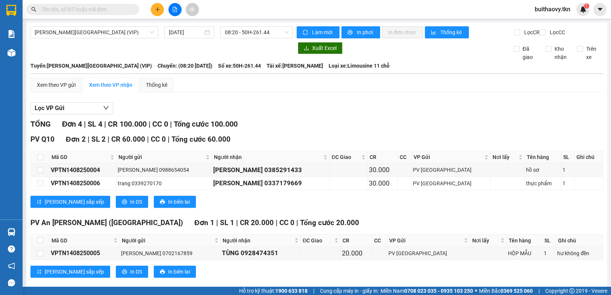 The width and height of the screenshot is (611, 295). What do you see at coordinates (99, 139) in the screenshot?
I see `span: SL 2` at bounding box center [99, 139].